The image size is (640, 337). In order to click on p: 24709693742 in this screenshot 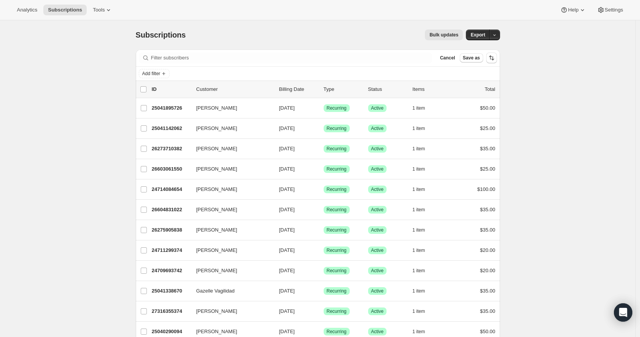, I will do `click(171, 271)`.